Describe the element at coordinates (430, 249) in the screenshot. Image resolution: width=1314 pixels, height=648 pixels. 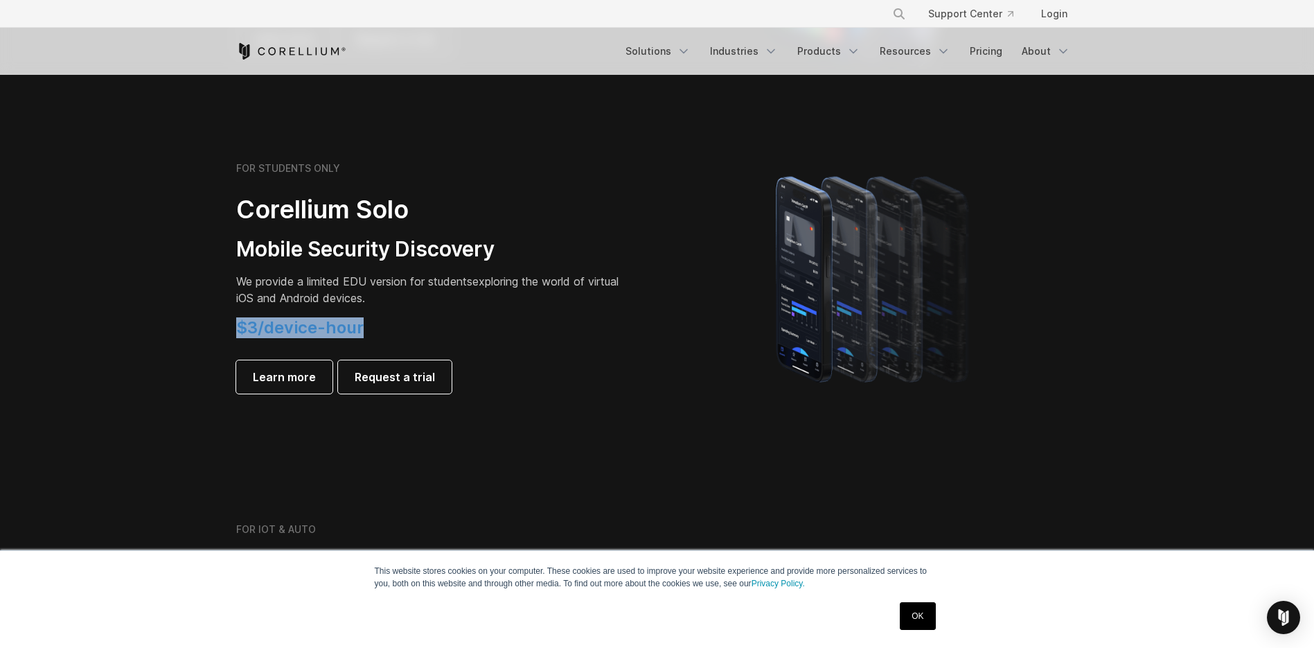
I see `h3: Mobile Security Discovery` at that location.